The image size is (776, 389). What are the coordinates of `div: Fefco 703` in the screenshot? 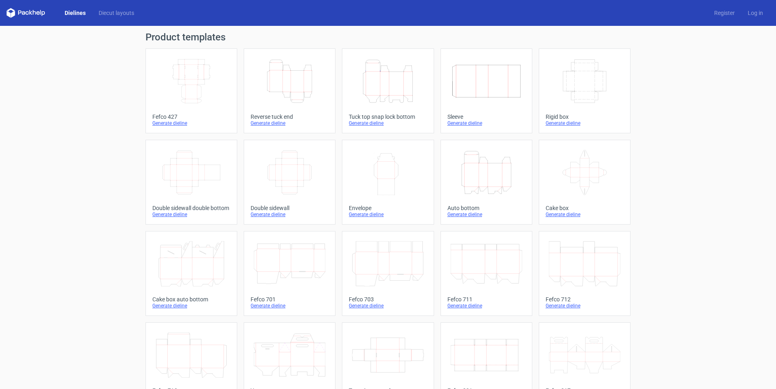 It's located at (387, 299).